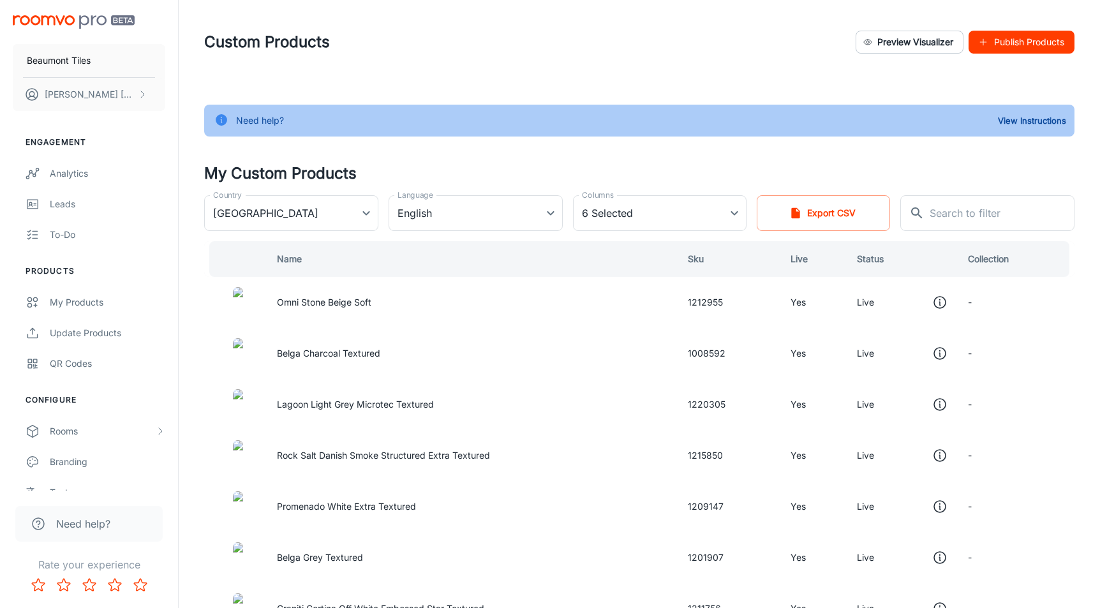 This screenshot has height=608, width=1100. What do you see at coordinates (73, 22) in the screenshot?
I see `img: Roomvo PRO Beta` at bounding box center [73, 22].